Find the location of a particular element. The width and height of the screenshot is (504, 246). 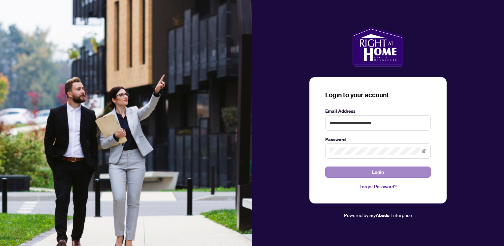

span: Powered by is located at coordinates (356, 215).